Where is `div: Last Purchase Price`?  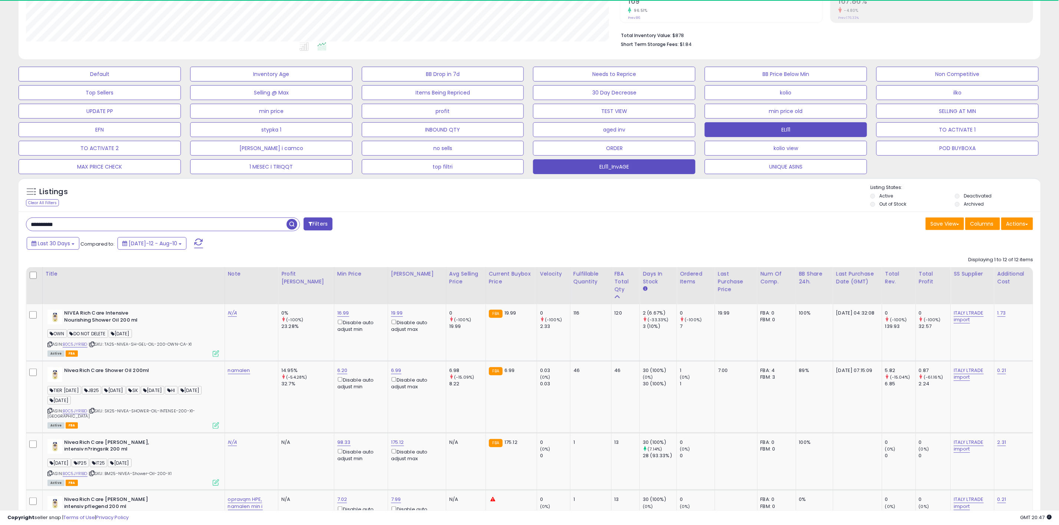
div: Last Purchase Price is located at coordinates (736, 282).